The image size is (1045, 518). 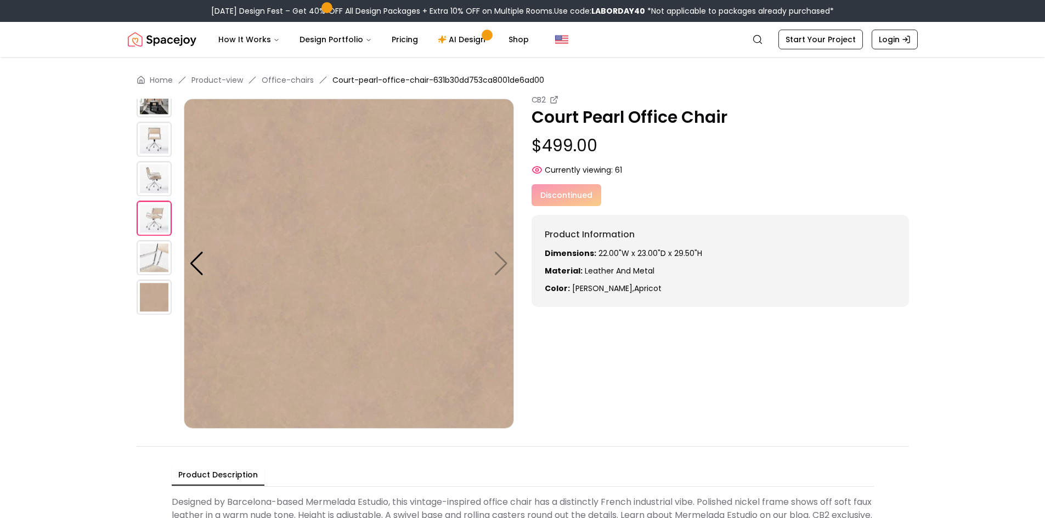 What do you see at coordinates (523, 39) in the screenshot?
I see `nav: Global` at bounding box center [523, 39].